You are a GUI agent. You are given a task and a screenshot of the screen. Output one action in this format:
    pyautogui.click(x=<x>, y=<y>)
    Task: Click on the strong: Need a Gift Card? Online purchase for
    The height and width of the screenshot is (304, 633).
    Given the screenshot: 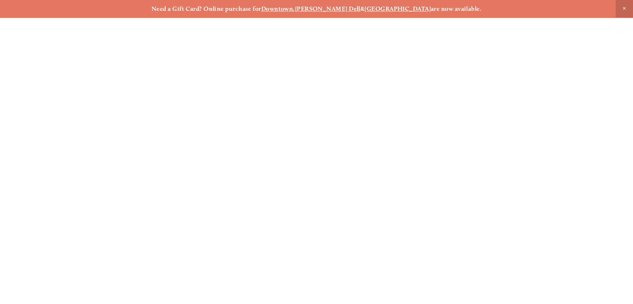 What is the action you would take?
    pyautogui.click(x=206, y=9)
    